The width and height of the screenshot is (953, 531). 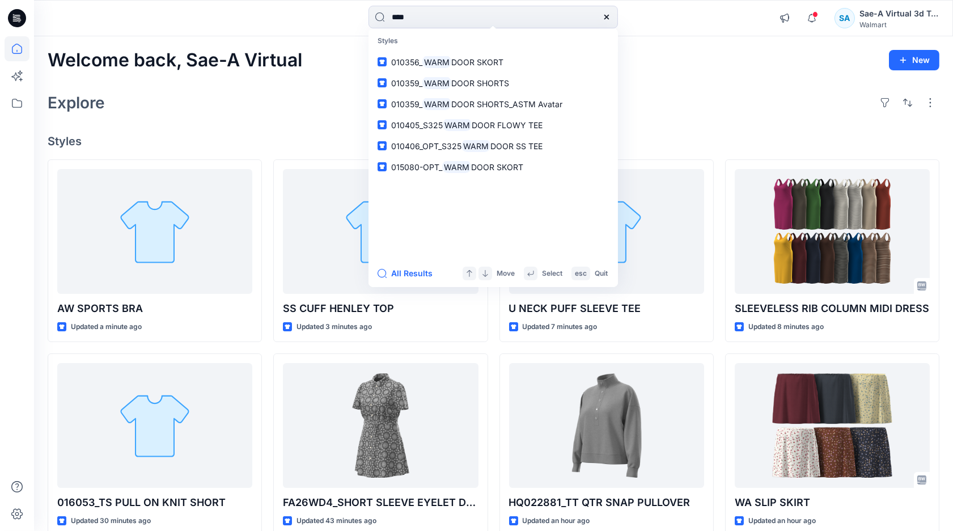 I want to click on p: U NECK PUFF SLEEVE TEE, so click(x=607, y=308).